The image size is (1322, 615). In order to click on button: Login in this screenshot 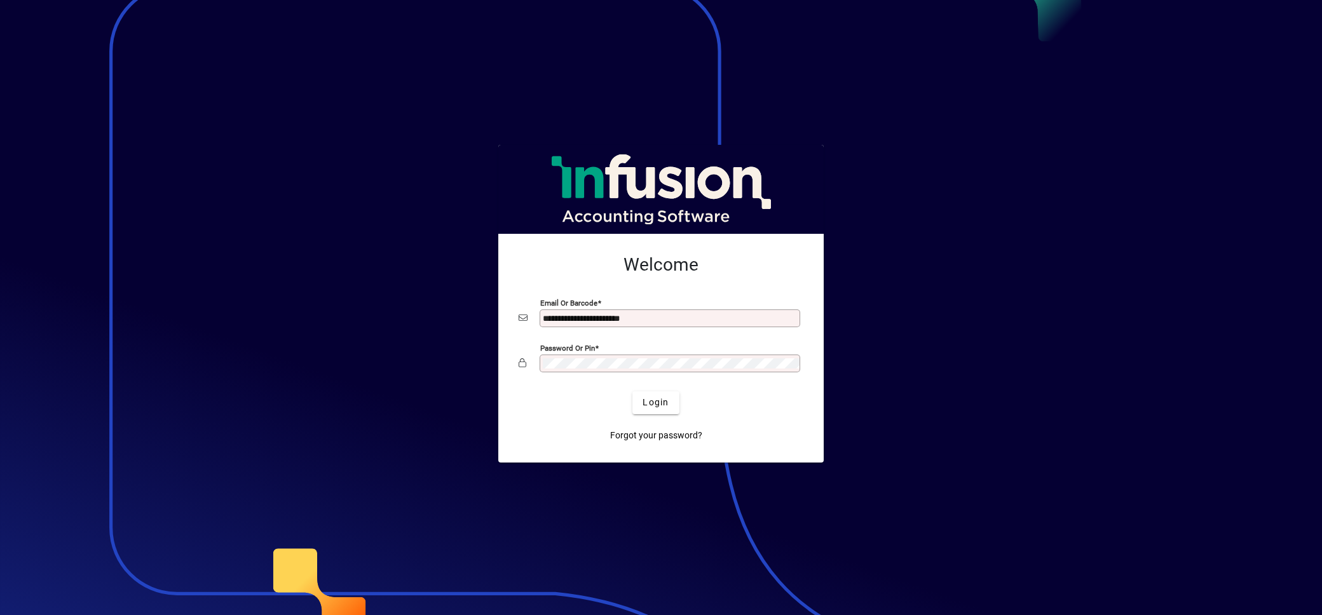, I will do `click(655, 403)`.